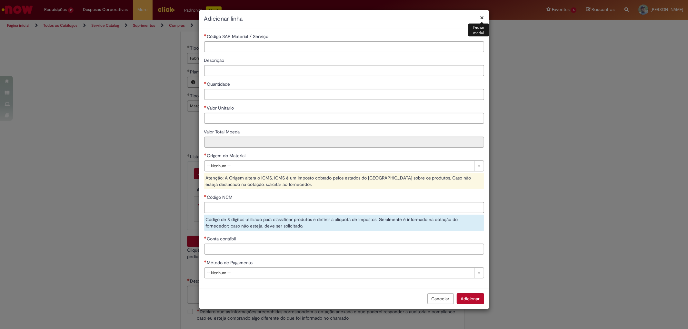  What do you see at coordinates (344, 118) in the screenshot?
I see `input: Valor Unitário` at bounding box center [344, 118].